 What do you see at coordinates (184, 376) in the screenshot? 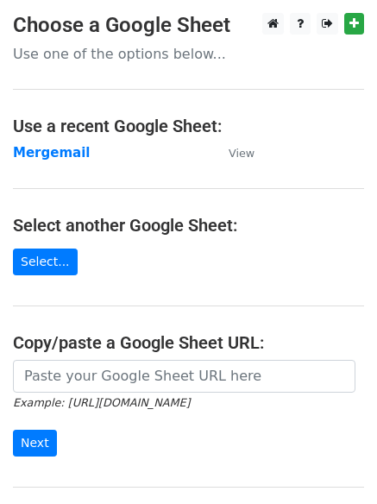
I see `input: Paste your Google Sheet URL here` at bounding box center [184, 376].